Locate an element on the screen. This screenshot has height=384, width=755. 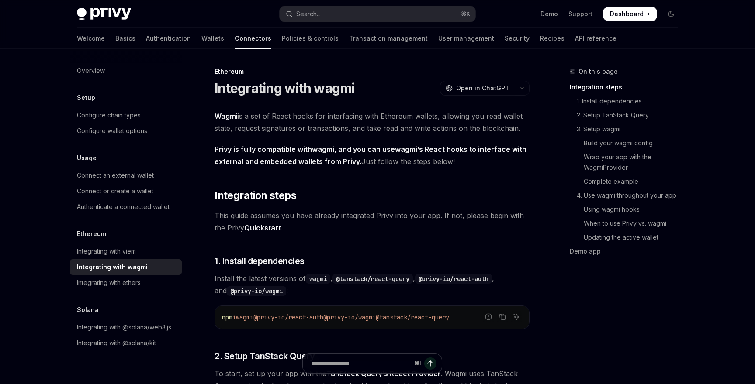
code: wagmi is located at coordinates (318, 279).